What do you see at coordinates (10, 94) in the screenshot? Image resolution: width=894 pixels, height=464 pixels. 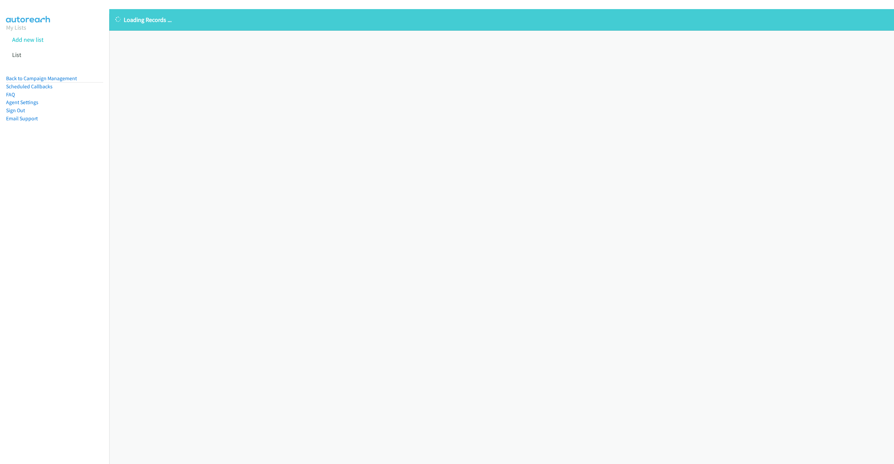 I see `a: FAQ` at bounding box center [10, 94].